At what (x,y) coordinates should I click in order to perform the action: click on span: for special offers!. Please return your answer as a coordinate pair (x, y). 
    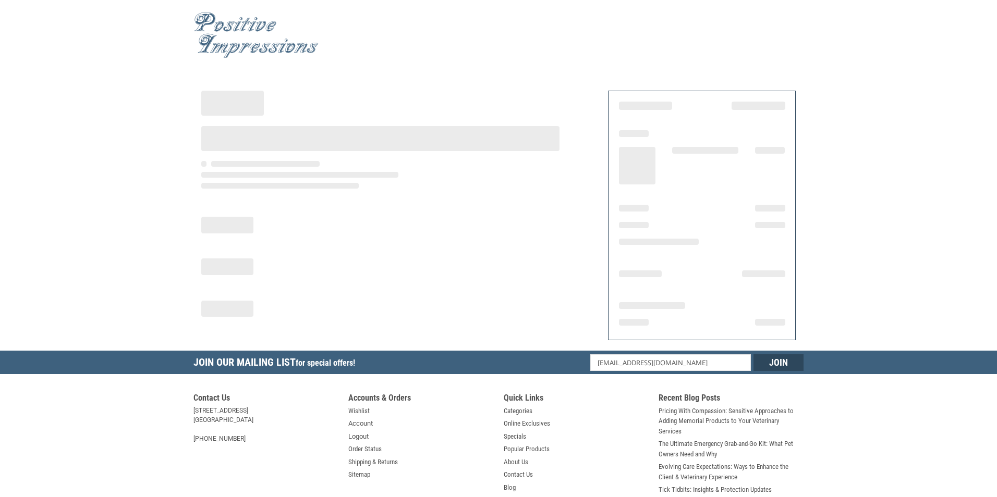
    Looking at the image, I should click on (325, 363).